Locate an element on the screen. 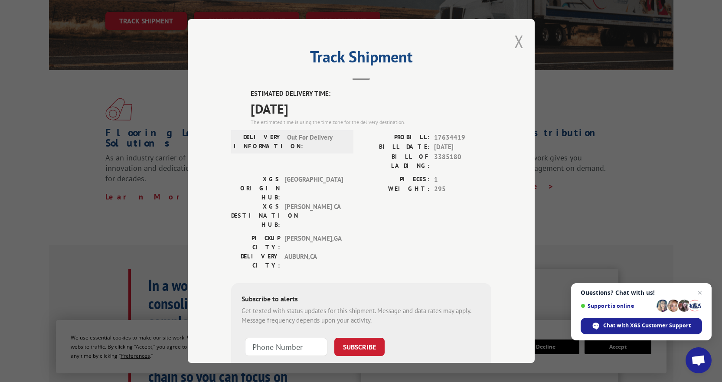 This screenshot has width=722, height=382. span: Chat with XGS Customer Support is located at coordinates (647, 326).